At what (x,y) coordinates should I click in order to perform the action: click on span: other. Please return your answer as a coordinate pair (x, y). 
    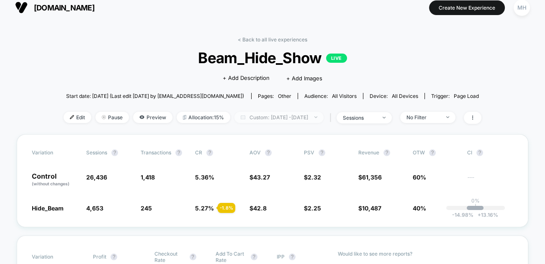
    Looking at the image, I should click on (284, 96).